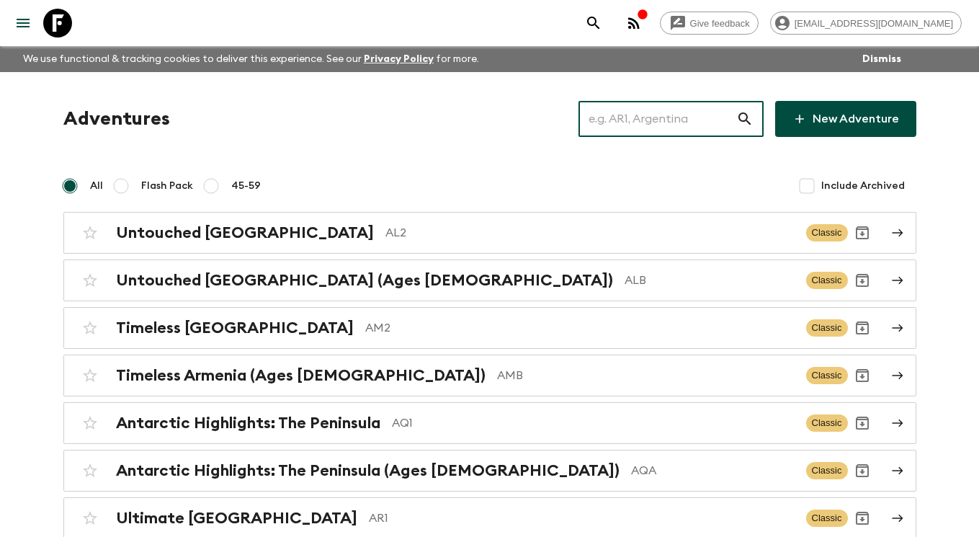 This screenshot has width=979, height=537. What do you see at coordinates (863, 186) in the screenshot?
I see `span: Include Archived` at bounding box center [863, 186].